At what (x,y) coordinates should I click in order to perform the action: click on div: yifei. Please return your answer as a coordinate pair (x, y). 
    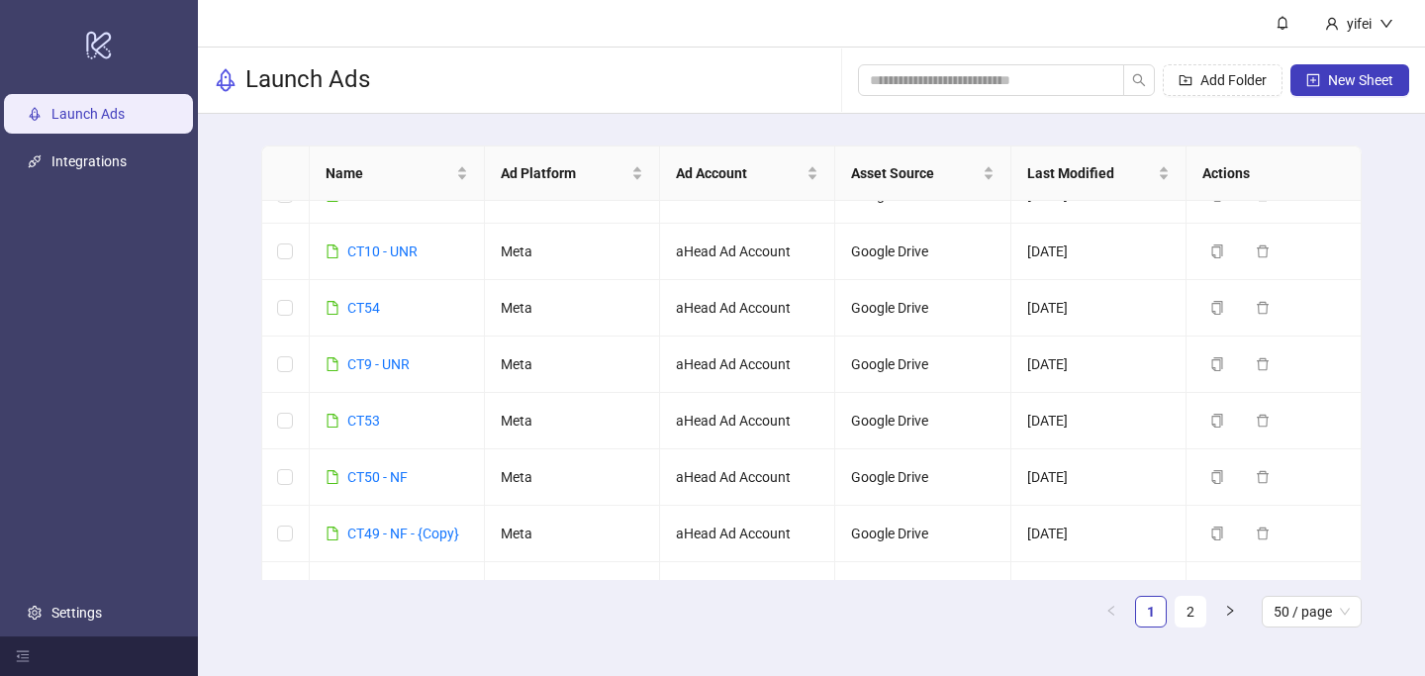
    Looking at the image, I should click on (1359, 24).